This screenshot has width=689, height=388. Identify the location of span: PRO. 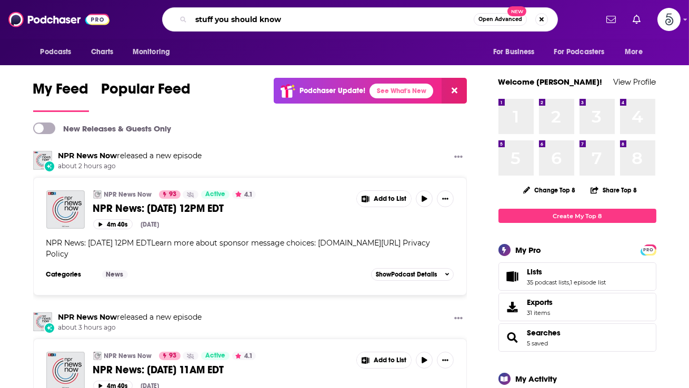
(648, 250).